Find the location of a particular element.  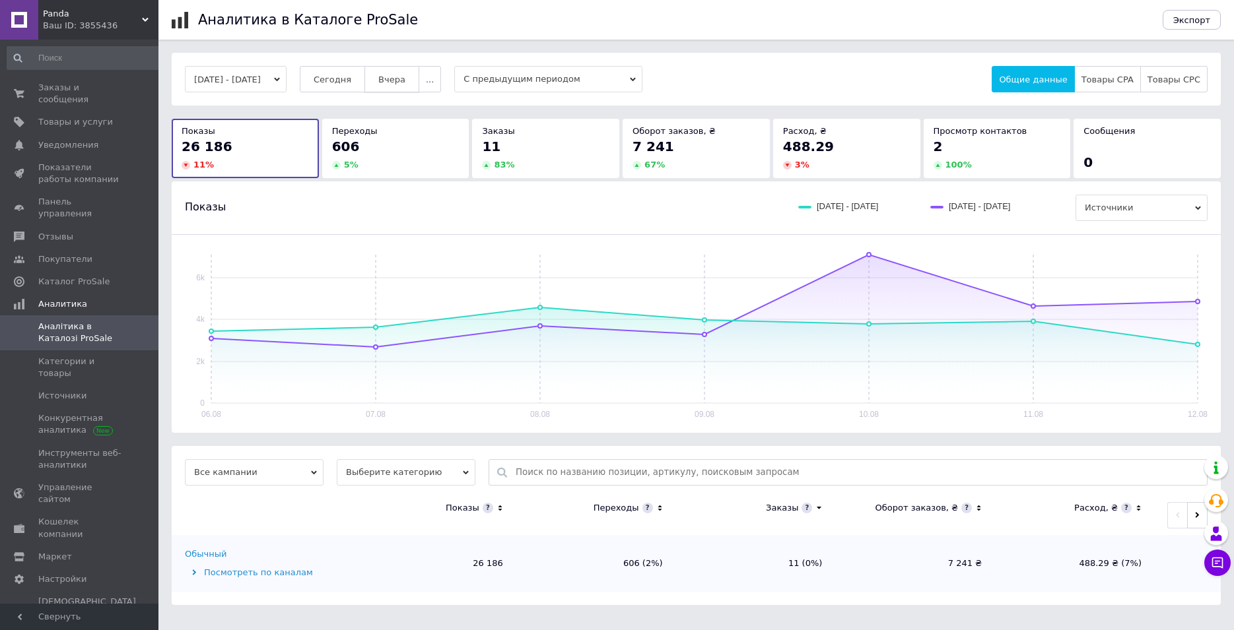

span: 7 241 is located at coordinates (653, 147).